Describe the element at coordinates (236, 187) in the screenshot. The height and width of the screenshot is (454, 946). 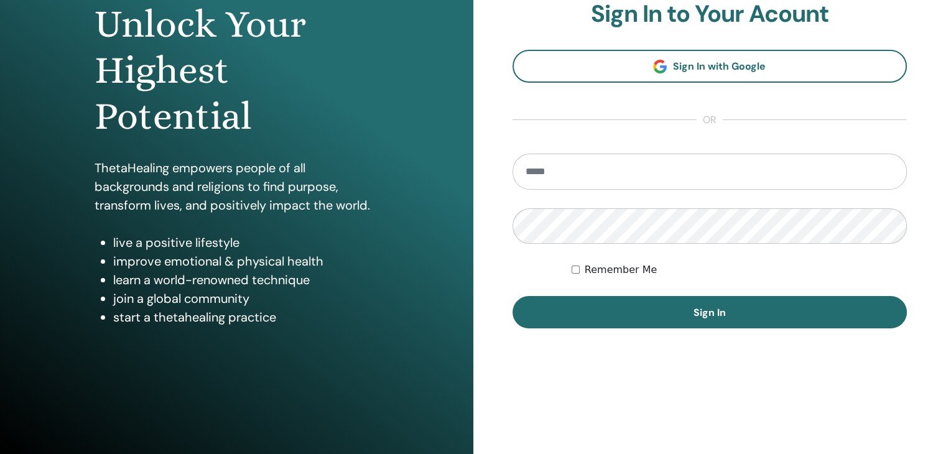
I see `p: ThetaHealing empowers people of all backgrounds and religions to find purpose, transform lives, a...` at that location.